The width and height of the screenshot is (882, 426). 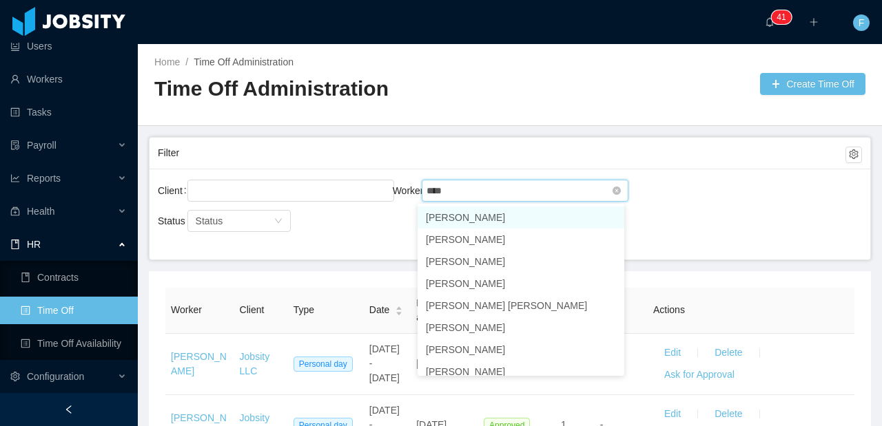 I want to click on i: icon: plus, so click(x=814, y=22).